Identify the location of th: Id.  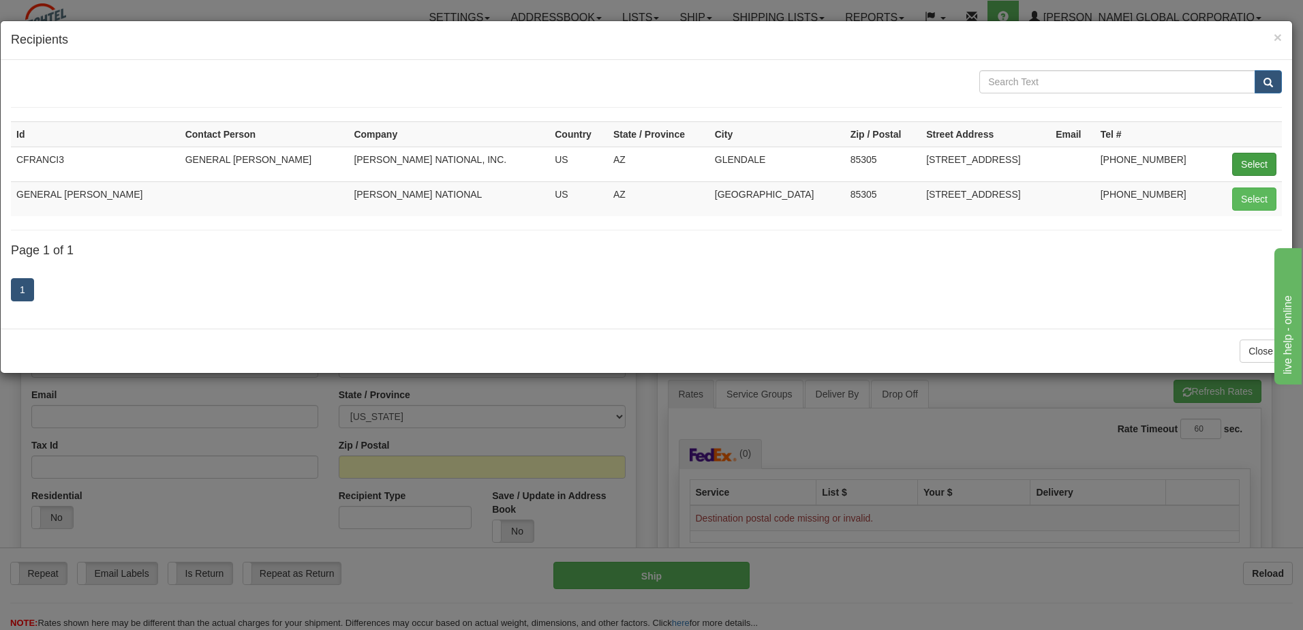
(95, 134).